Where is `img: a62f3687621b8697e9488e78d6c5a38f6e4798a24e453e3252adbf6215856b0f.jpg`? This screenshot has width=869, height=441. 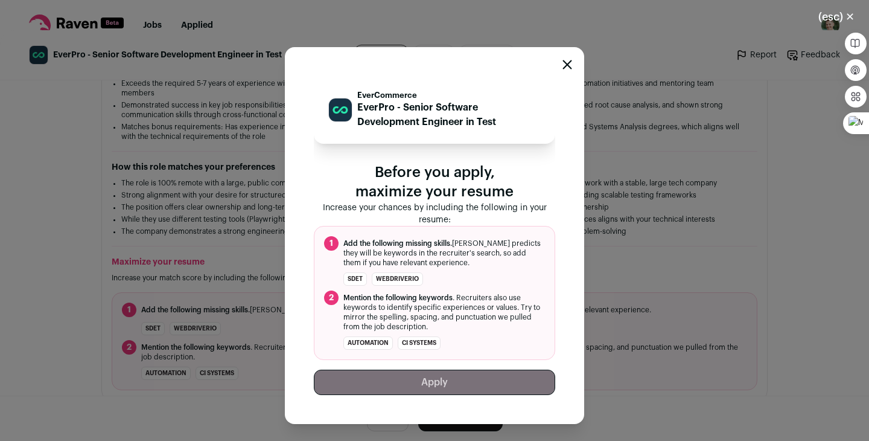
img: a62f3687621b8697e9488e78d6c5a38f6e4798a24e453e3252adbf6215856b0f.jpg is located at coordinates (341, 110).